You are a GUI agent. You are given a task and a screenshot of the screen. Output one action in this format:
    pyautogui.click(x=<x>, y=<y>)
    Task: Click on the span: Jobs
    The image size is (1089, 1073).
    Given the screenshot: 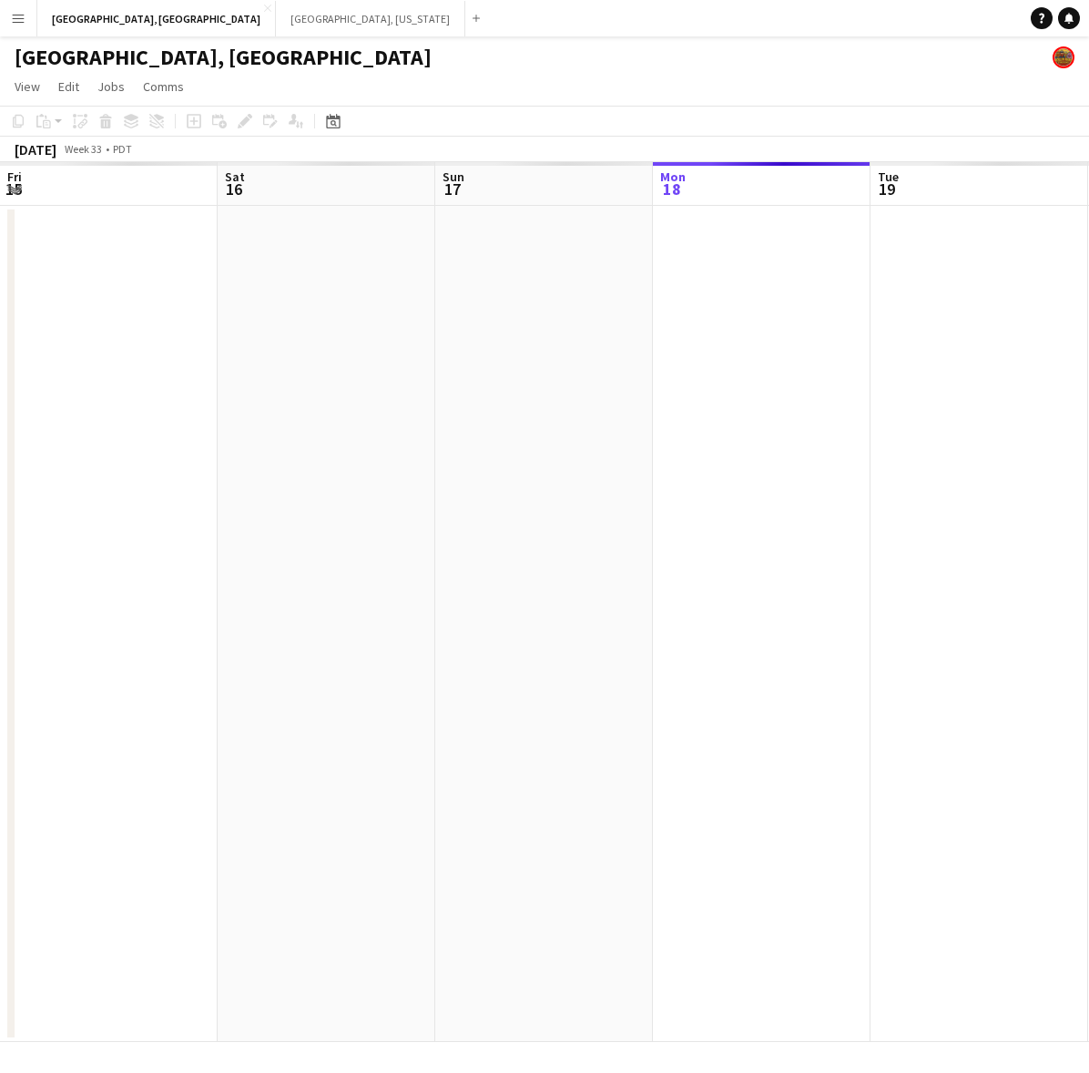 What is the action you would take?
    pyautogui.click(x=111, y=87)
    